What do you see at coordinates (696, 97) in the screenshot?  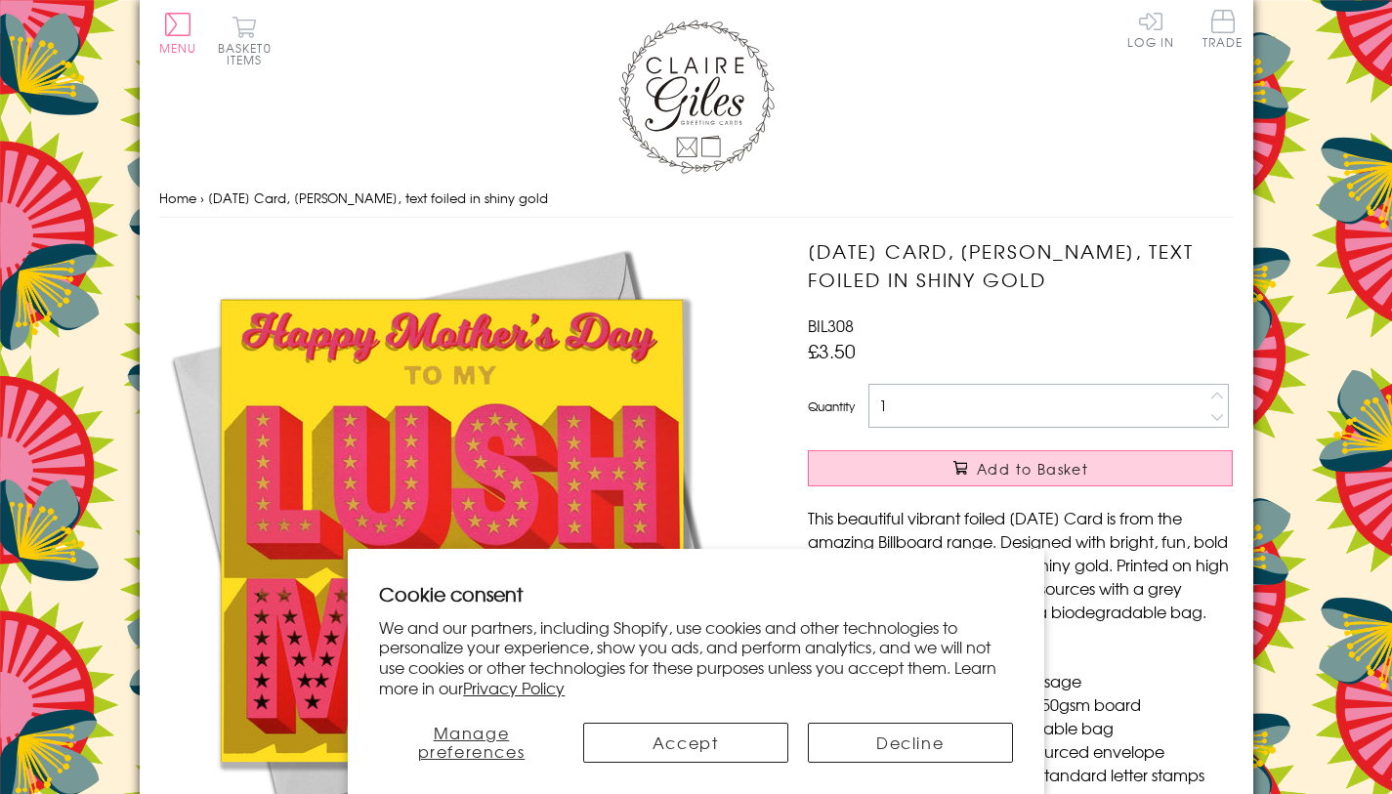 I see `img: Claire Giles Greetings Cards` at bounding box center [696, 97].